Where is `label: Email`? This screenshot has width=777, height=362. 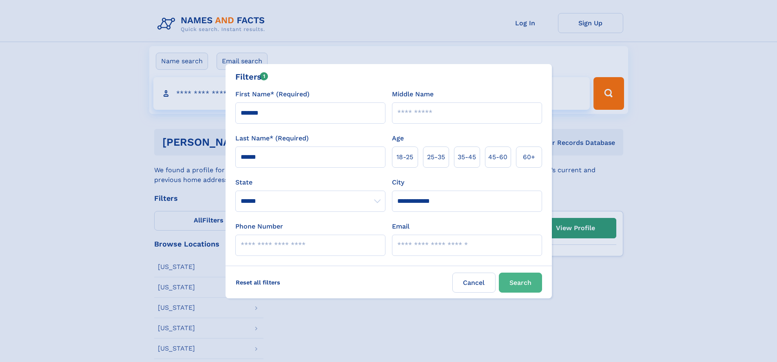 label: Email is located at coordinates (400, 226).